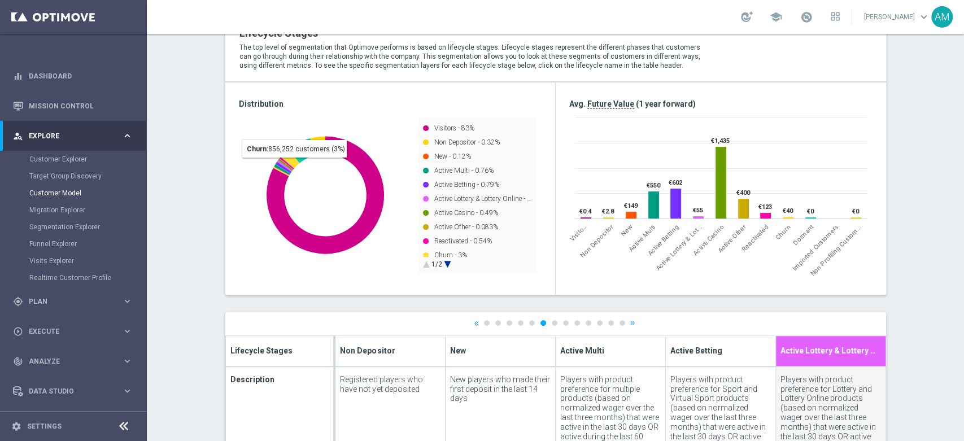  I want to click on span: Visitors, so click(578, 233).